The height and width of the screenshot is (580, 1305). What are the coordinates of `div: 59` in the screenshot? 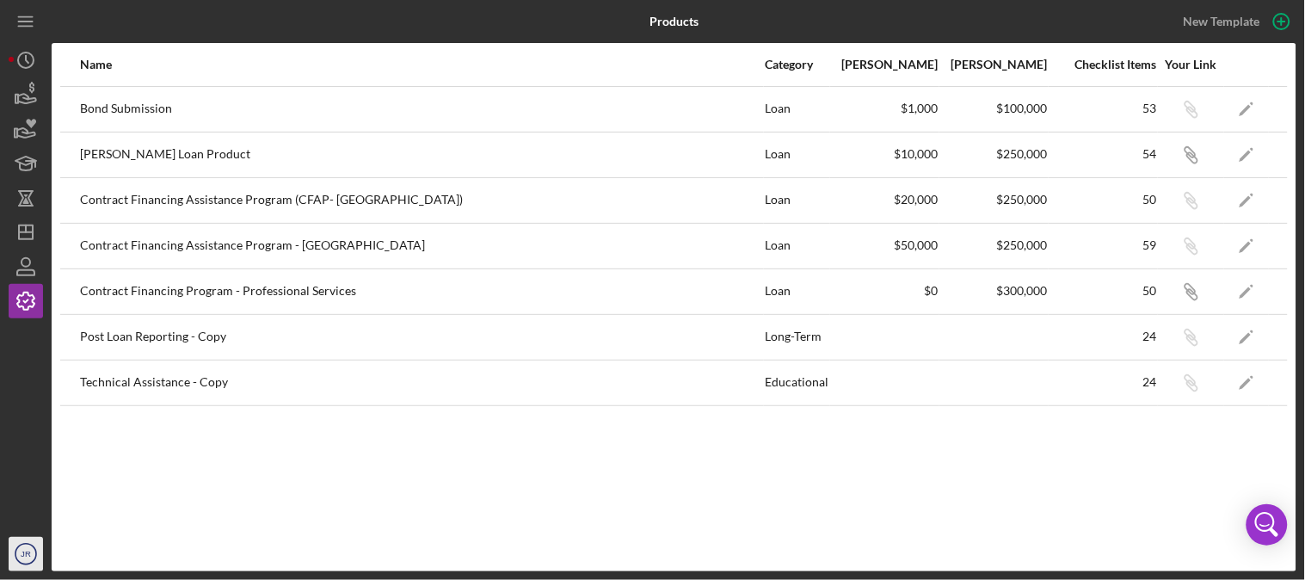 It's located at (1103, 245).